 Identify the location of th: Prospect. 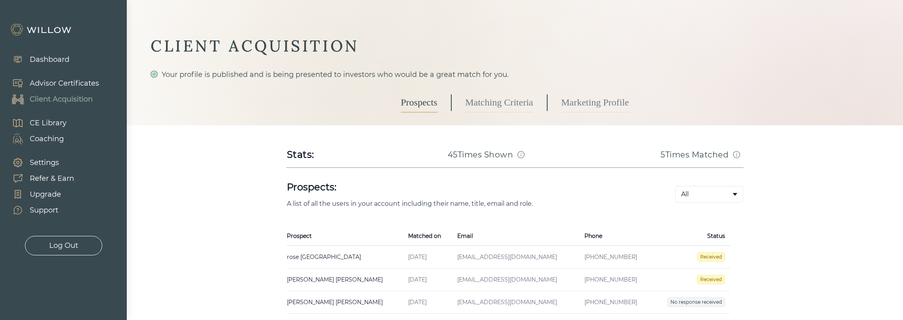
(345, 236).